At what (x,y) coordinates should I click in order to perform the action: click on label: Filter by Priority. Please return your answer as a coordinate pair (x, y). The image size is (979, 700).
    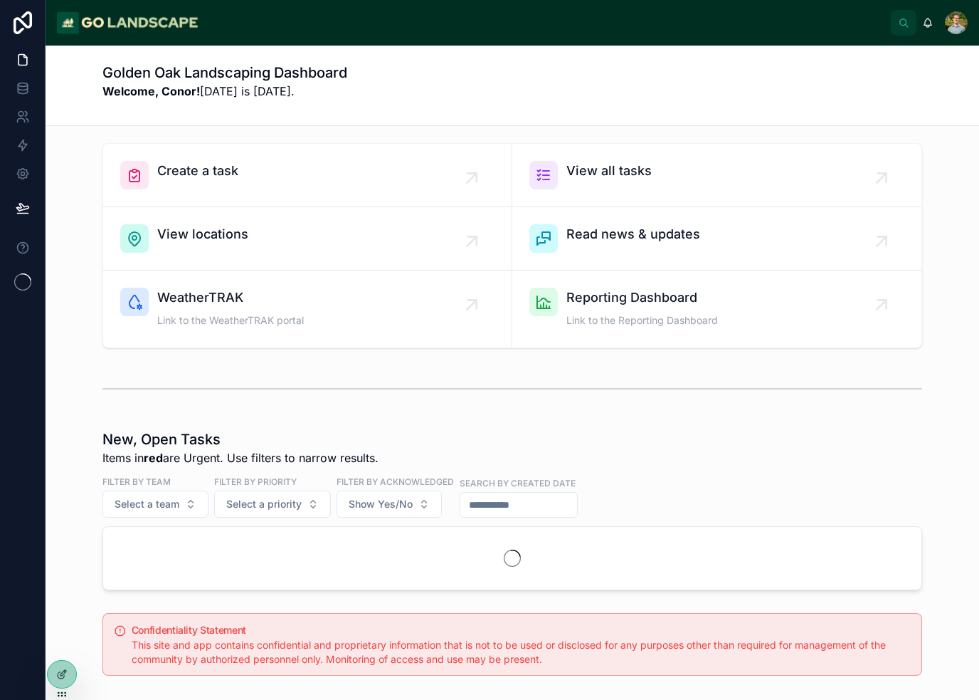
    Looking at the image, I should click on (255, 481).